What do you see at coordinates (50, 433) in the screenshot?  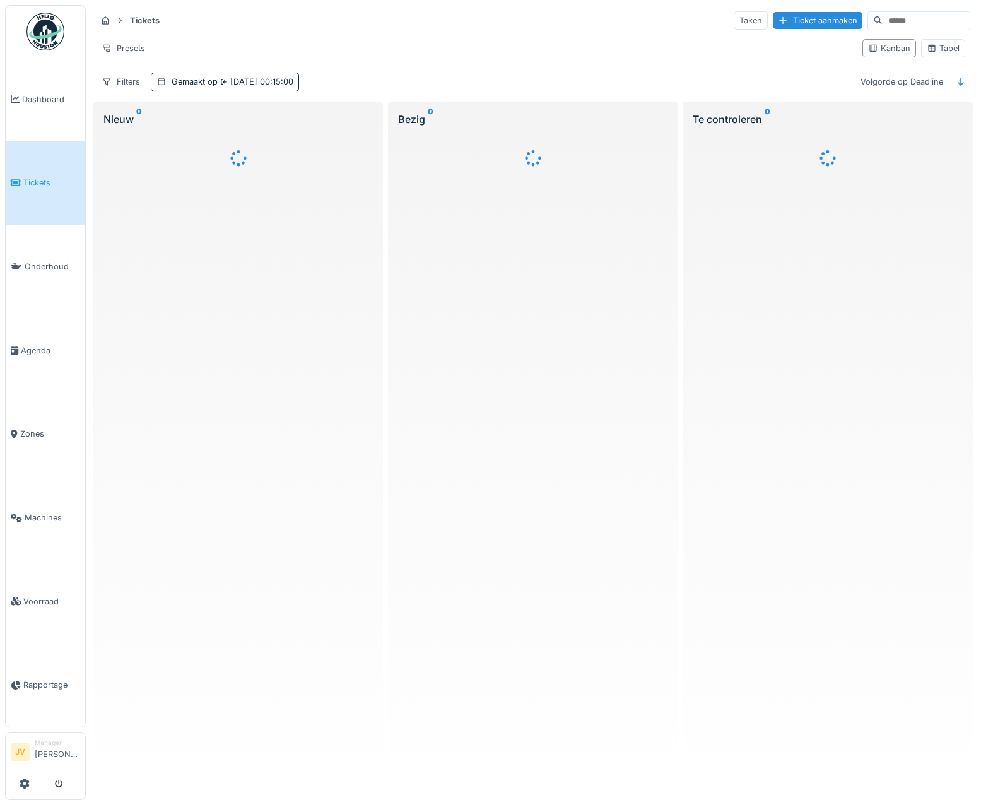 I see `span: Zones` at bounding box center [50, 433].